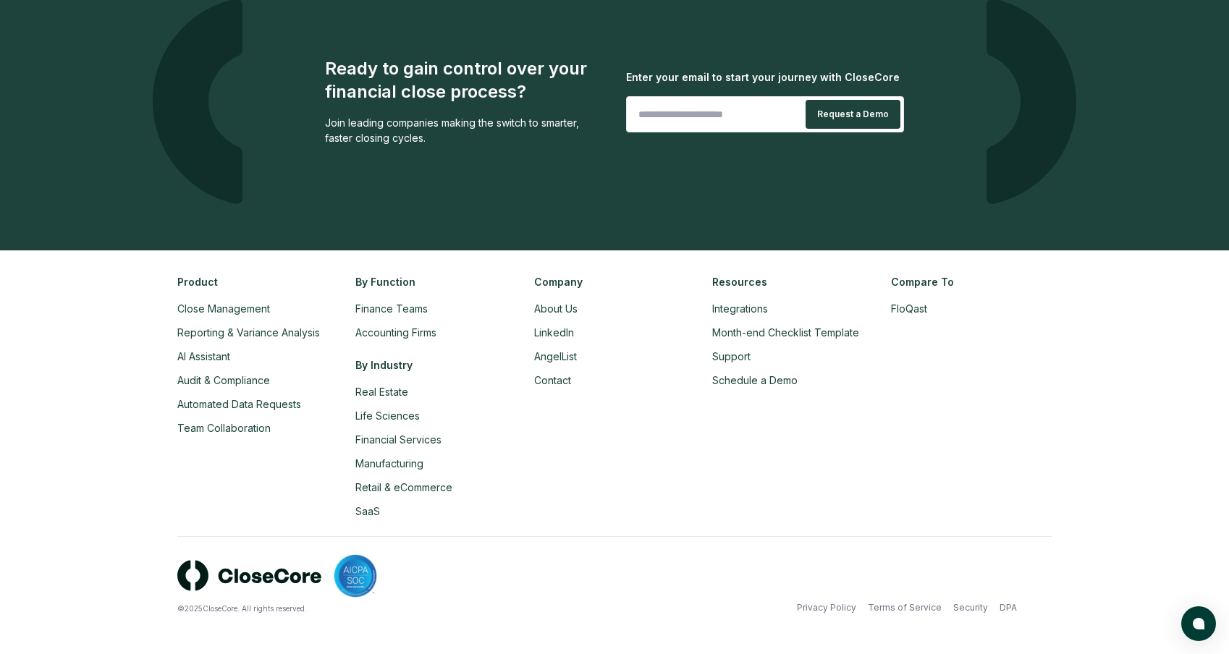 This screenshot has width=1229, height=654. What do you see at coordinates (258, 282) in the screenshot?
I see `h3: Product` at bounding box center [258, 282].